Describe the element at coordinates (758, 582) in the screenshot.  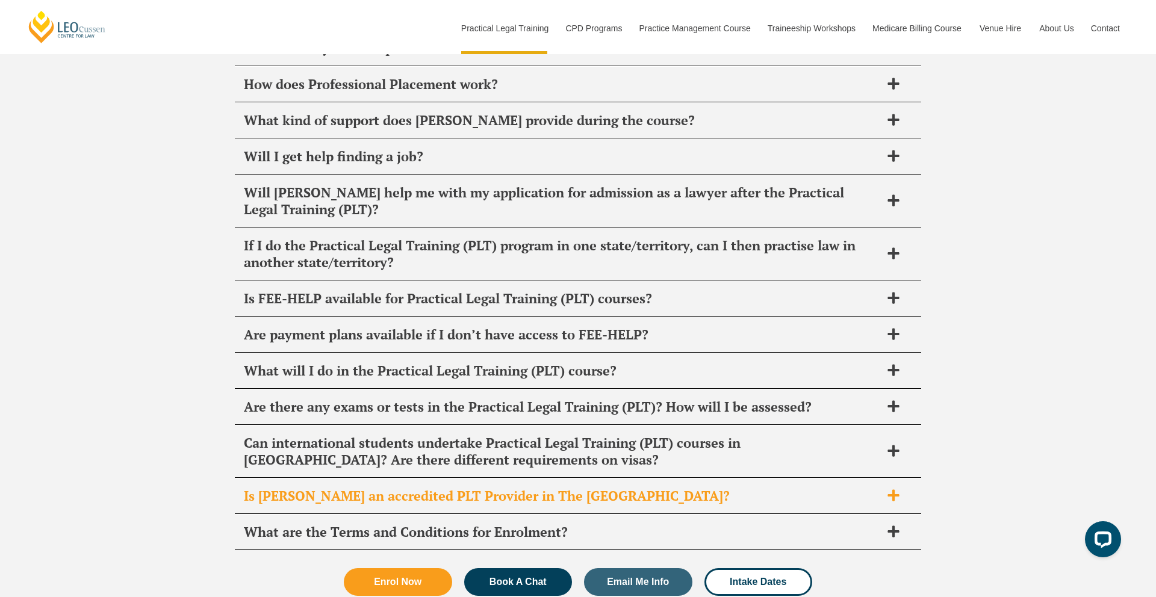
I see `span: Intake Dates` at that location.